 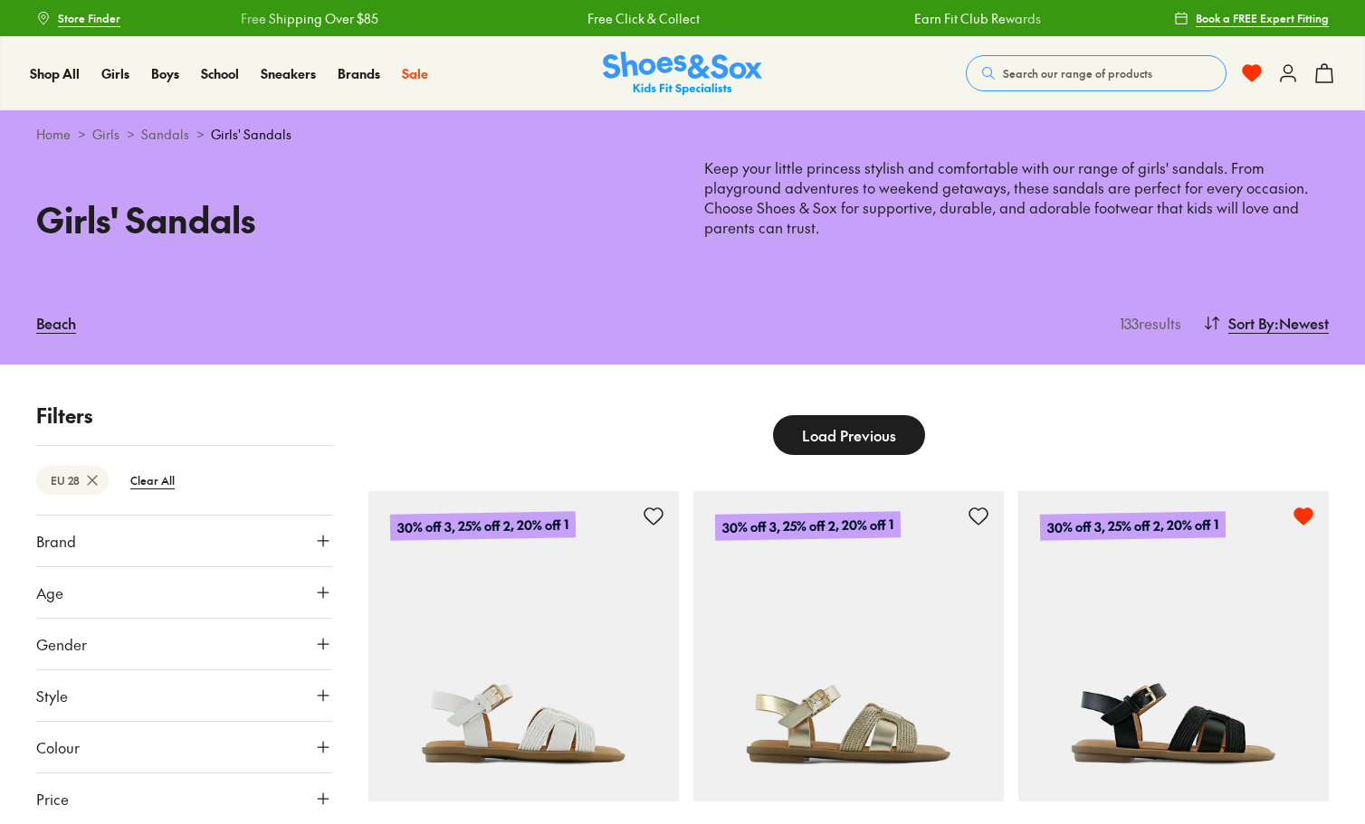 What do you see at coordinates (72, 481) in the screenshot?
I see `btn: EU 28` at bounding box center [72, 481].